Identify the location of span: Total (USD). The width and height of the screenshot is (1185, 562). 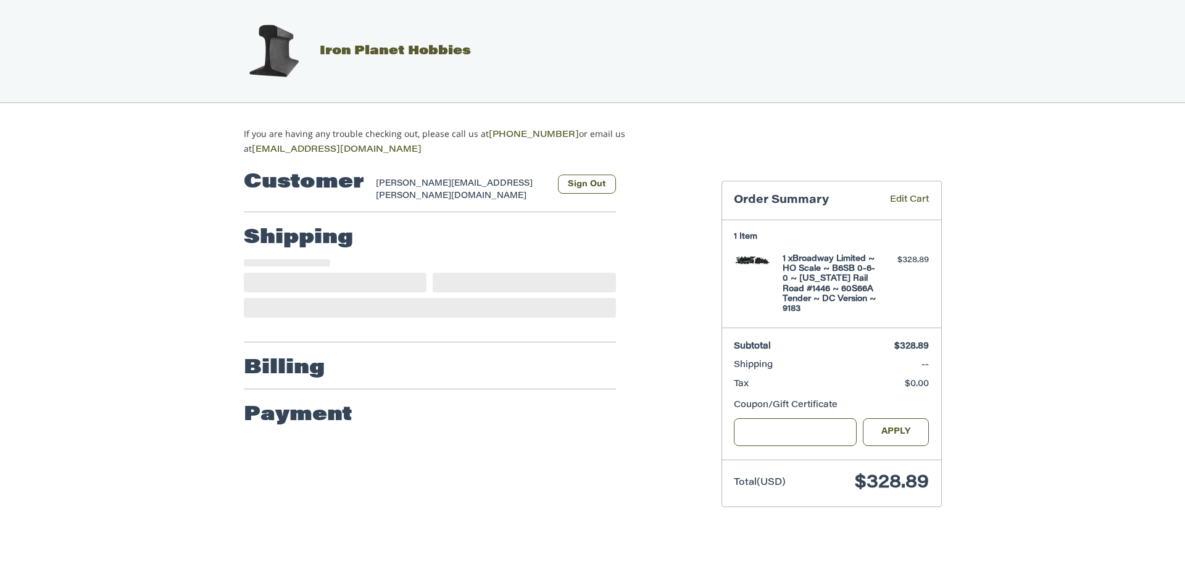
(760, 483).